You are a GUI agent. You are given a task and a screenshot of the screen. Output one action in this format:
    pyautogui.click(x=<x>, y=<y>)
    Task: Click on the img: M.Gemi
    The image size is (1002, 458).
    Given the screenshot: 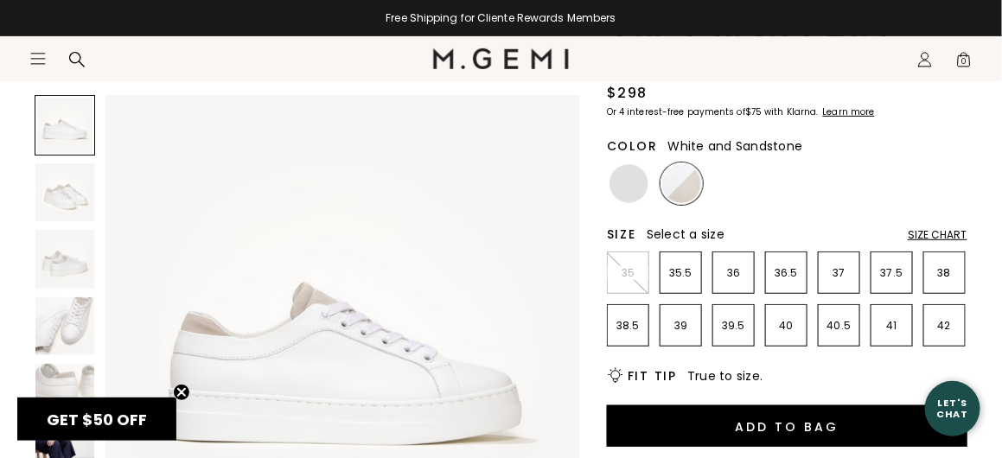 What is the action you would take?
    pyautogui.click(x=501, y=59)
    